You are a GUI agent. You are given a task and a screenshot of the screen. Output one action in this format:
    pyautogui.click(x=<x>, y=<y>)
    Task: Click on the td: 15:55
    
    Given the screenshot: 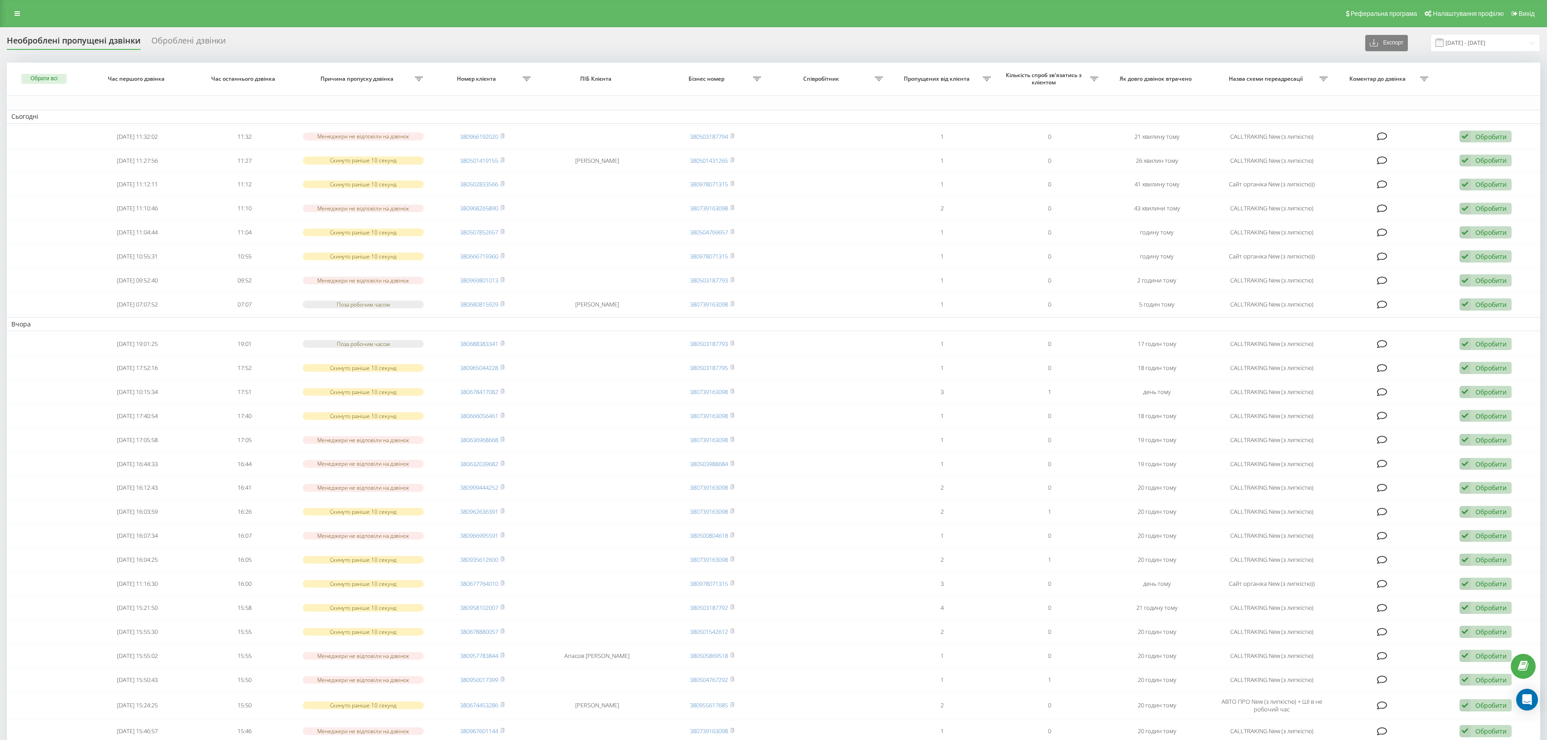 What is the action you would take?
    pyautogui.click(x=244, y=631)
    